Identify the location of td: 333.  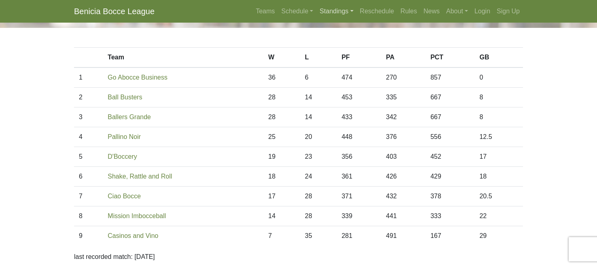
(449, 216).